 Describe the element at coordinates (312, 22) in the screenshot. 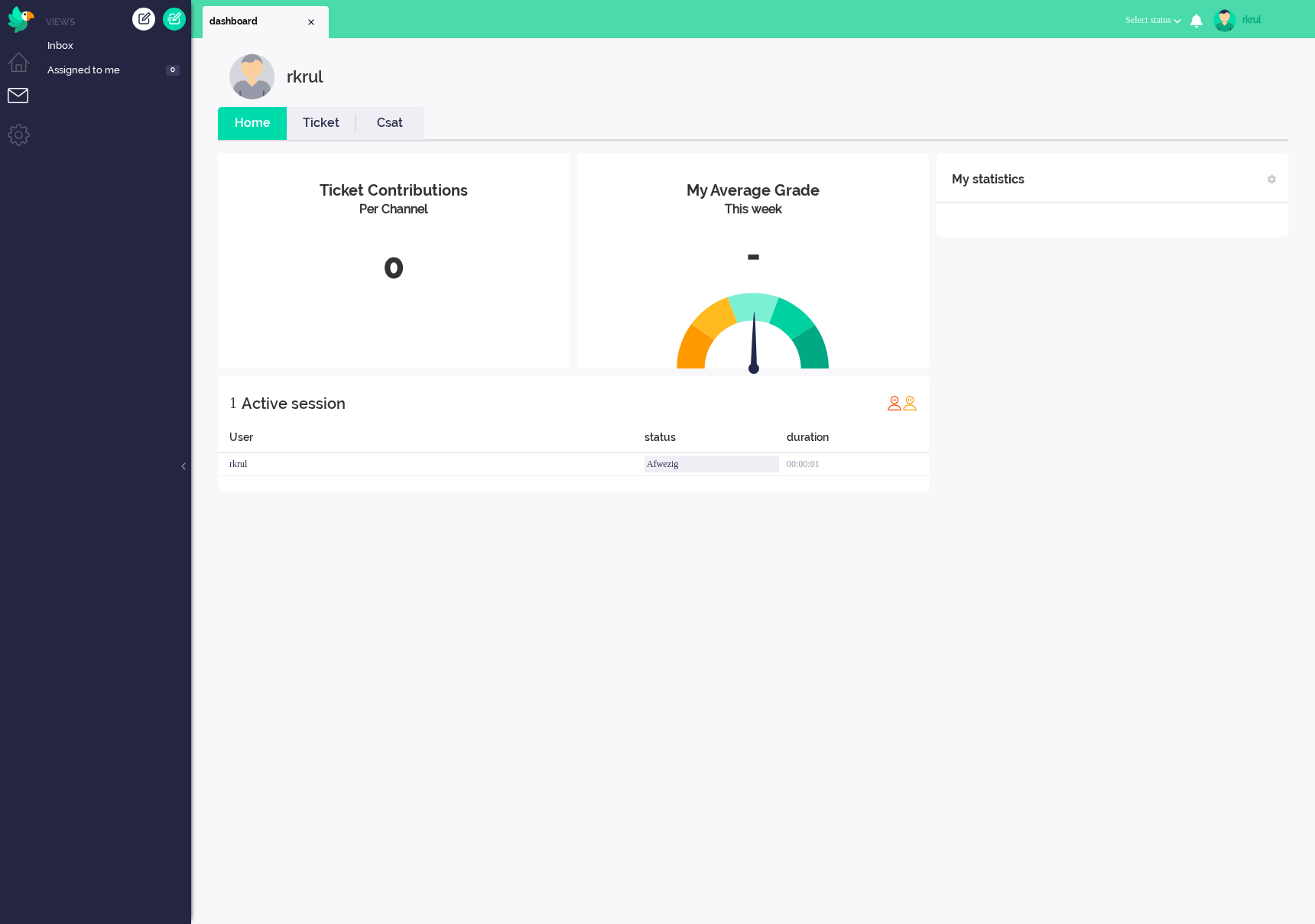

I see `div: Close tab` at that location.